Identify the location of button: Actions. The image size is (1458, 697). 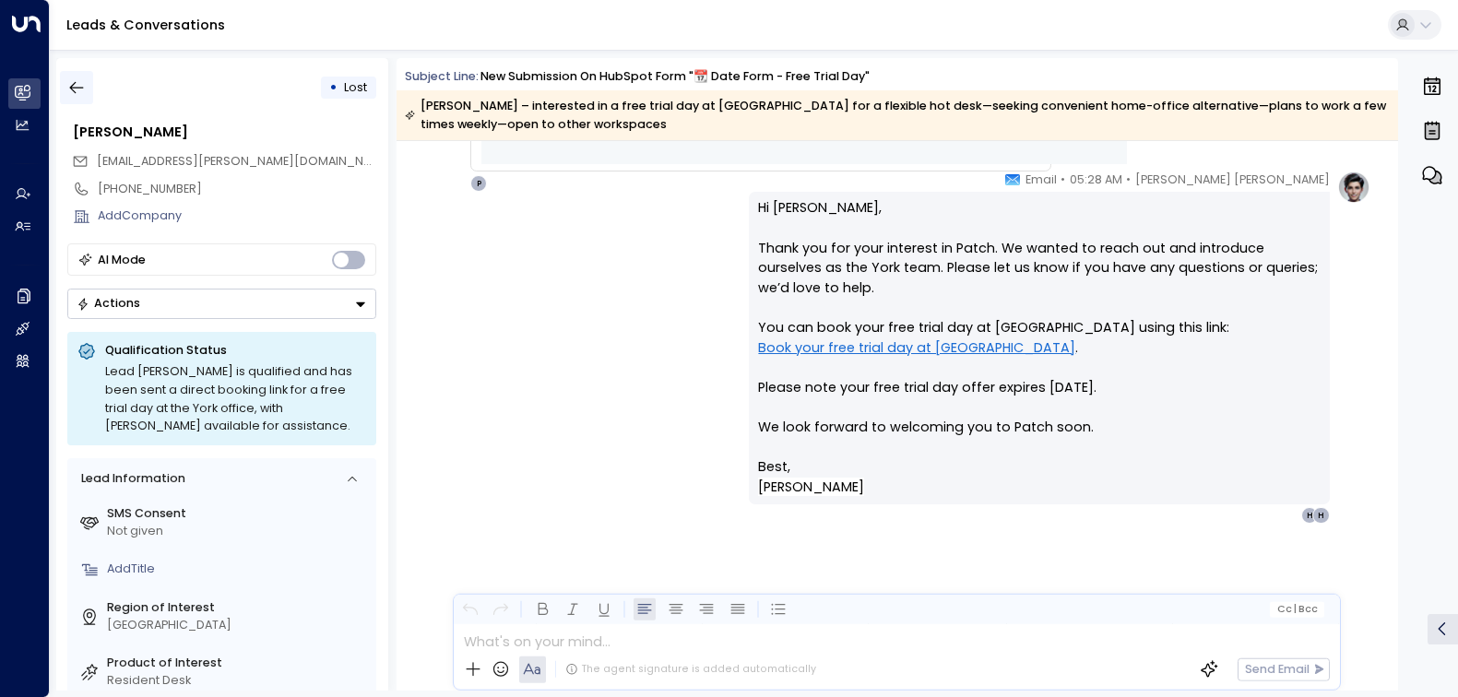
(221, 303).